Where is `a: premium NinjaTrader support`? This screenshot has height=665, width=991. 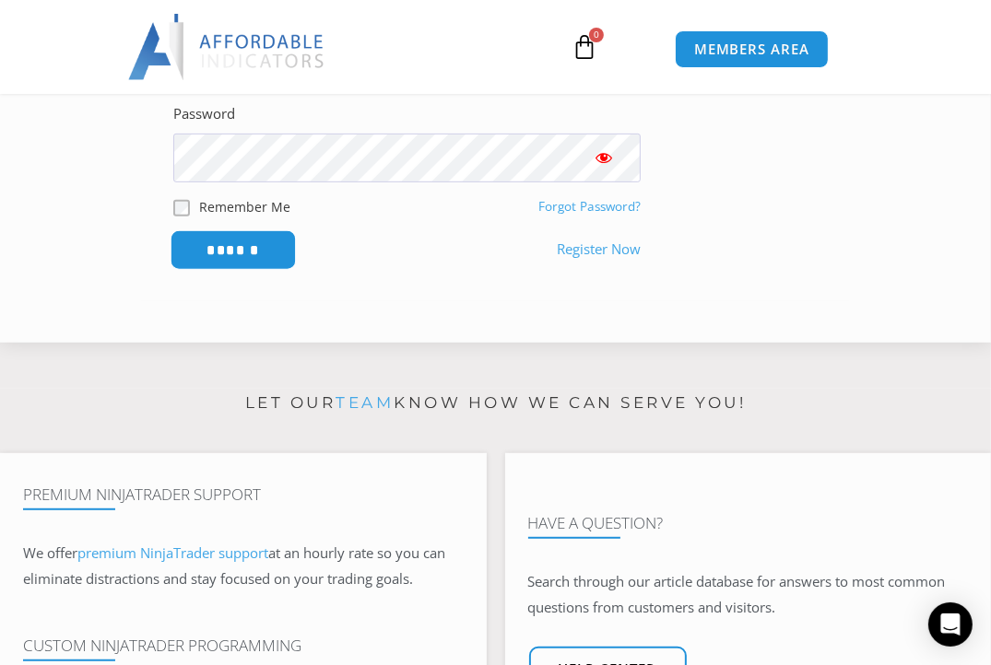
a: premium NinjaTrader support is located at coordinates (172, 553).